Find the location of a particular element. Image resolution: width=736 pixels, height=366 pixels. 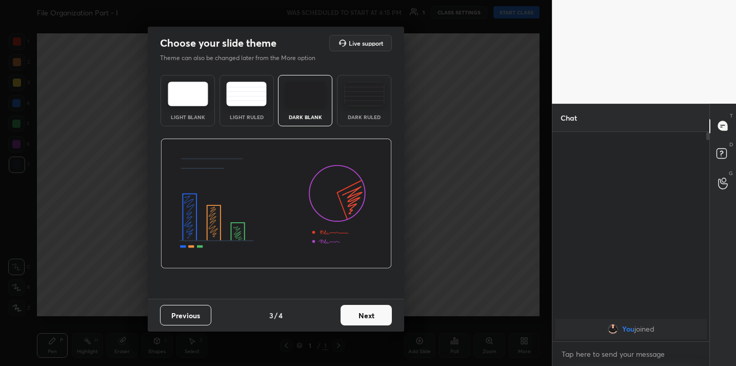

img: darkTheme.f0cc69e5.svg is located at coordinates (305, 94).